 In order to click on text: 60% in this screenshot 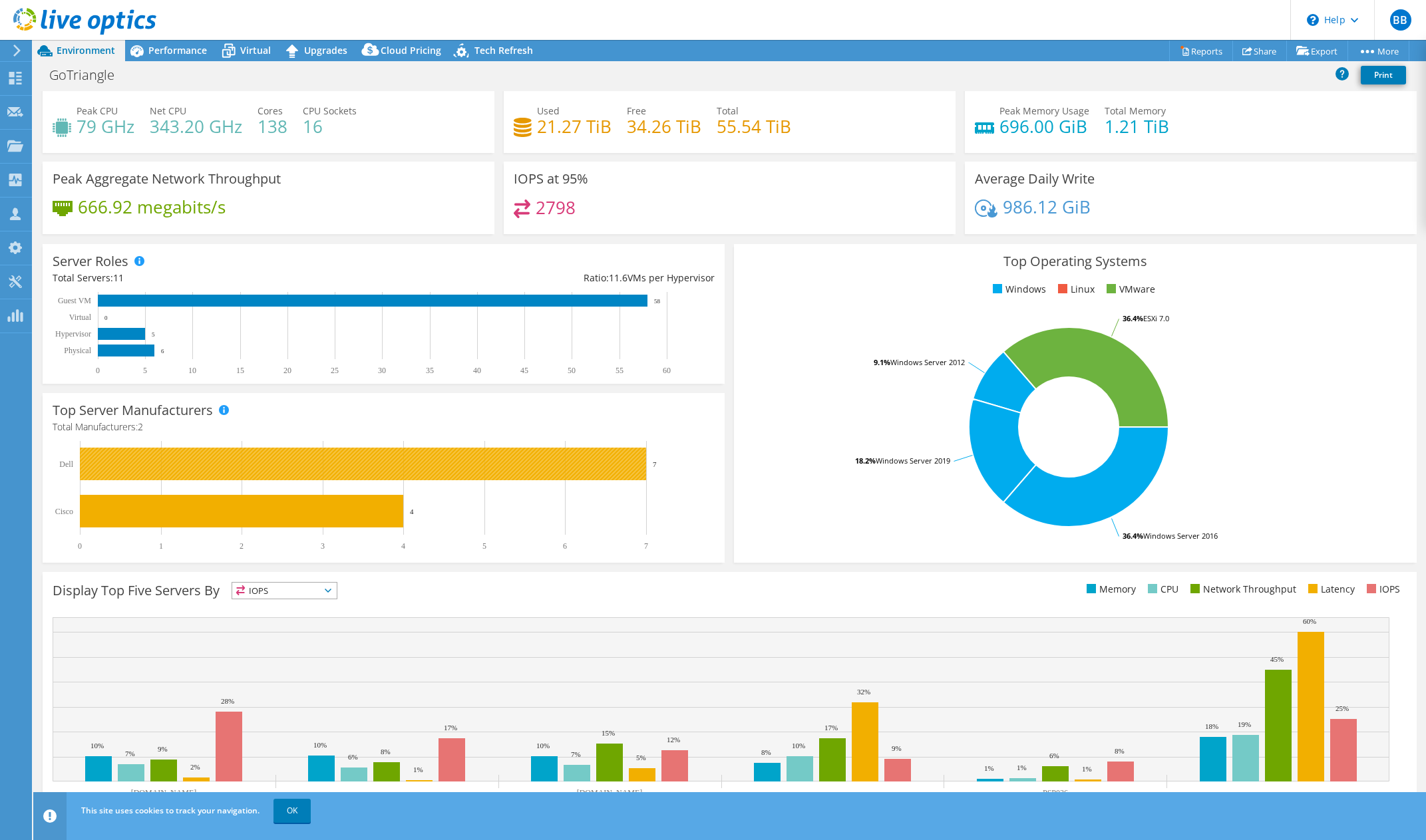, I will do `click(1309, 621)`.